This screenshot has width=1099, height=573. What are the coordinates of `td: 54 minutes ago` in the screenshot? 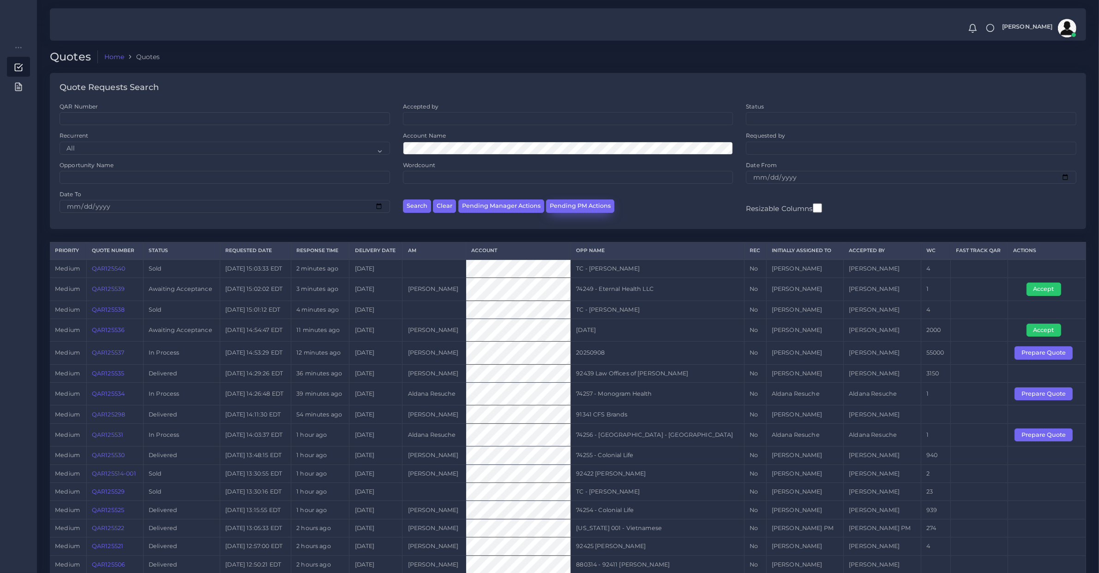 It's located at (320, 414).